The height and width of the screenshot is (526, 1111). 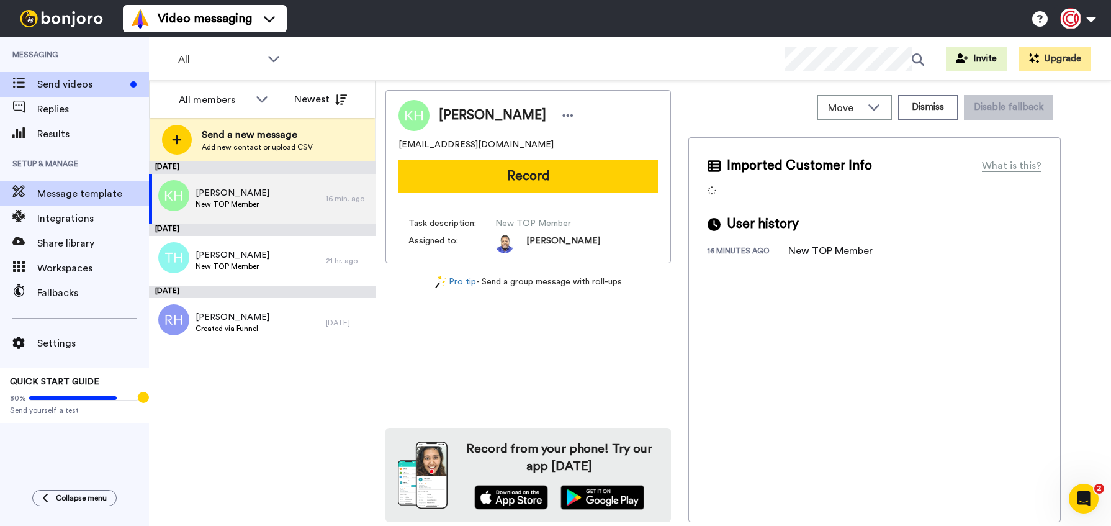 I want to click on span: QUICK START GUIDE, so click(x=55, y=382).